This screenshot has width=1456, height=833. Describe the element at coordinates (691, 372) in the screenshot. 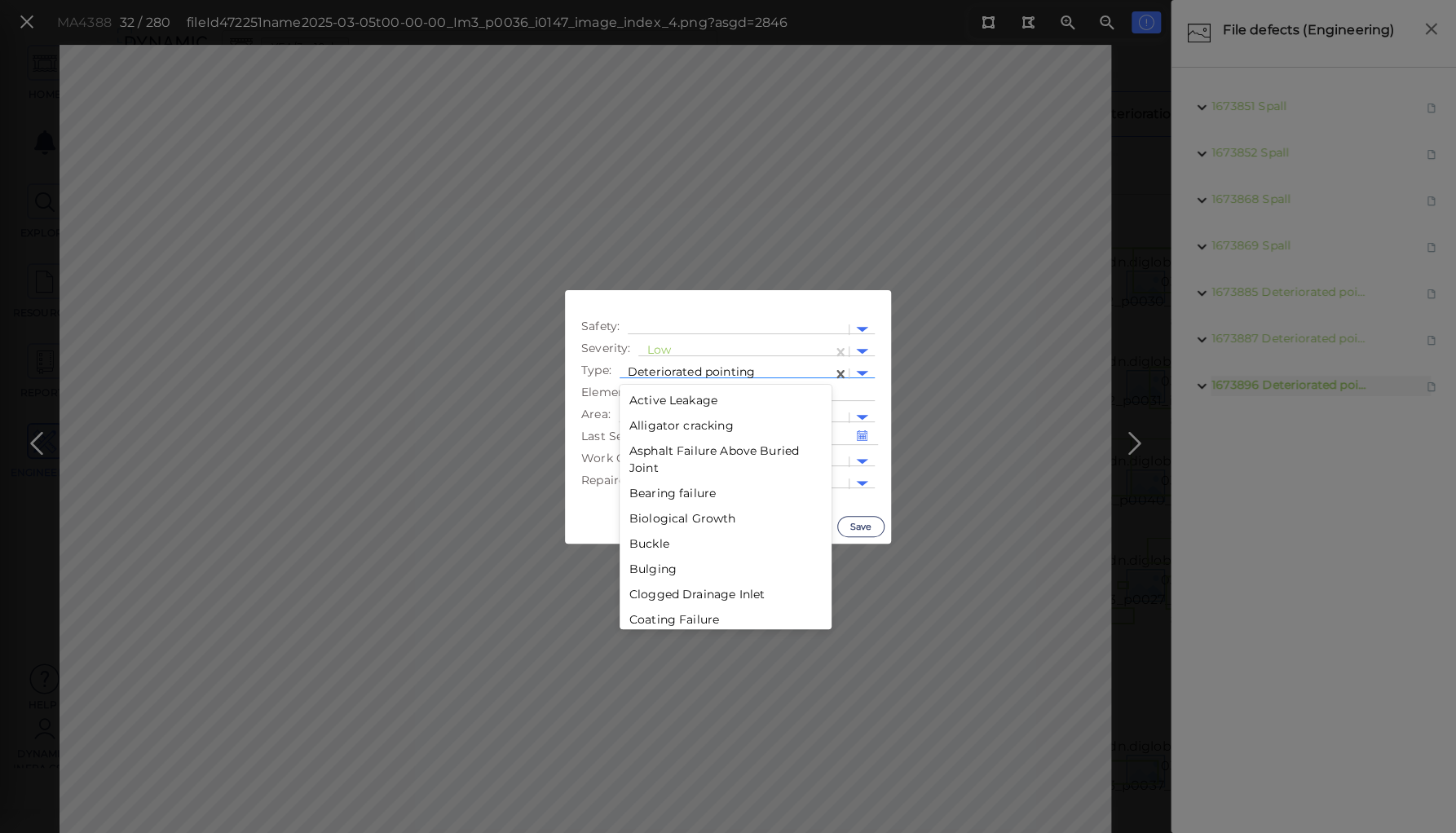

I see `span: Deteriorated pointing` at that location.